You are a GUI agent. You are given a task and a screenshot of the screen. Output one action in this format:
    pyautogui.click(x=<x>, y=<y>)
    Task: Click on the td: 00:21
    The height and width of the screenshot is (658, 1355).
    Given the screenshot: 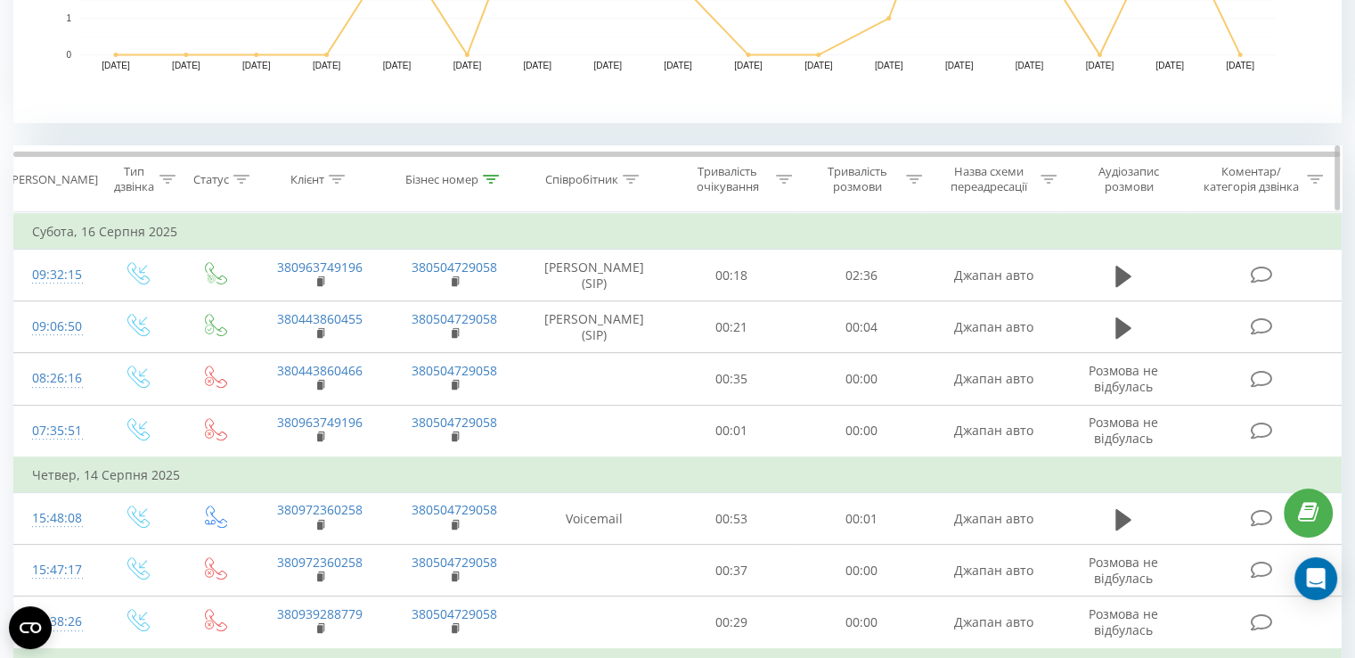 What is the action you would take?
    pyautogui.click(x=732, y=327)
    